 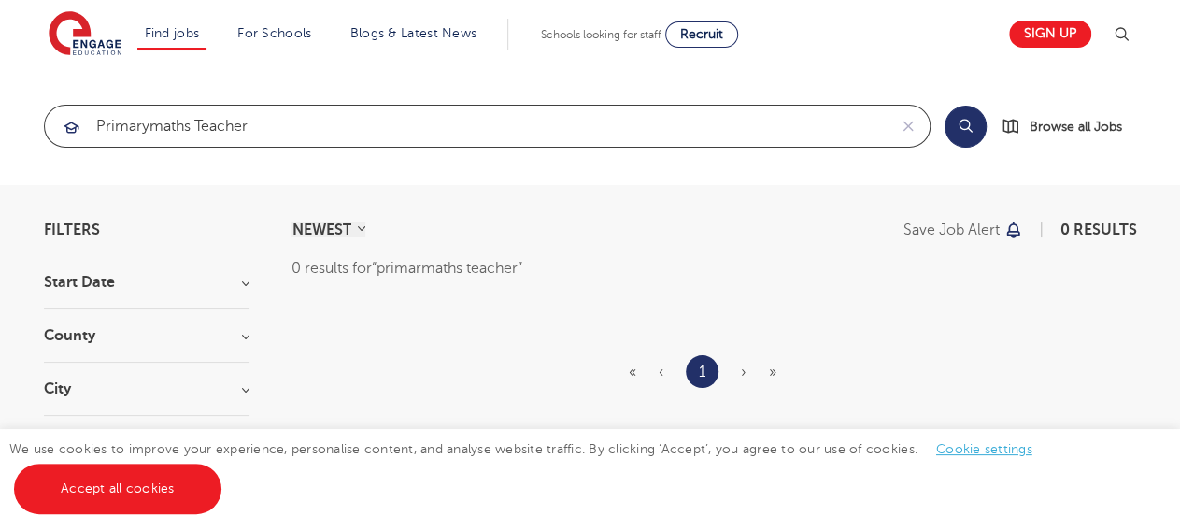 I want to click on span: Schools looking for staff, so click(x=601, y=35).